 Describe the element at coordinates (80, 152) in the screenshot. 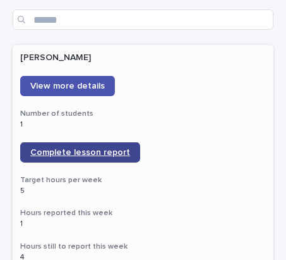

I see `span: Complete lesson report` at that location.